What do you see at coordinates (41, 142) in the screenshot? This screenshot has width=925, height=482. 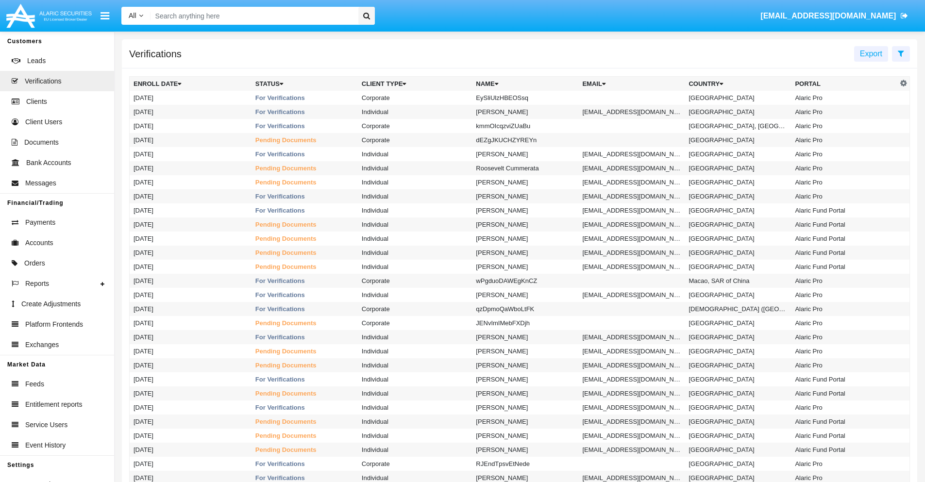 I see `span: Documents` at bounding box center [41, 142].